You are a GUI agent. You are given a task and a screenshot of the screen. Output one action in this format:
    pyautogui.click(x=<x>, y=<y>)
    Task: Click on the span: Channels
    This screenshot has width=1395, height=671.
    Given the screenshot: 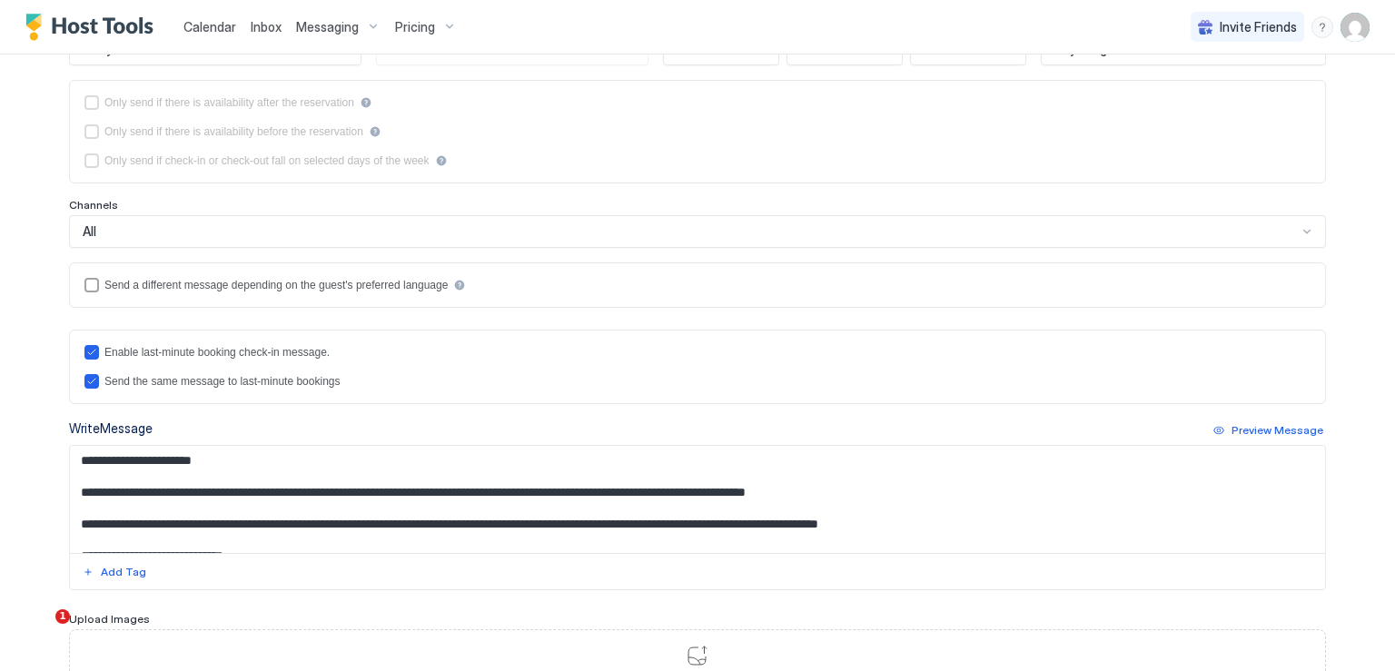 What is the action you would take?
    pyautogui.click(x=94, y=204)
    